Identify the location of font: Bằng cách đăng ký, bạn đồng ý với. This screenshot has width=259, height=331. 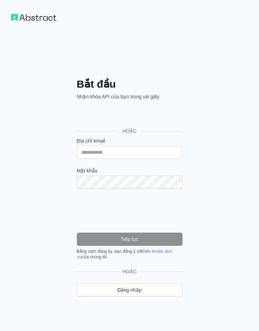
(109, 251).